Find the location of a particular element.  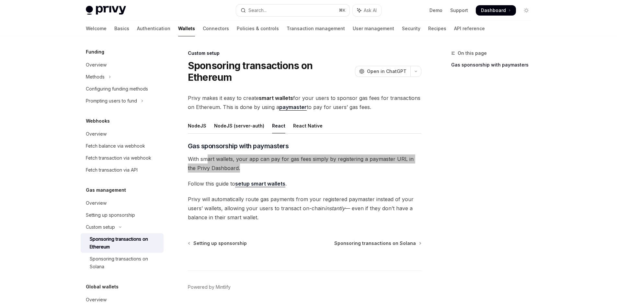

h1: Sponsoring transactions on Ethereum is located at coordinates (270, 71).